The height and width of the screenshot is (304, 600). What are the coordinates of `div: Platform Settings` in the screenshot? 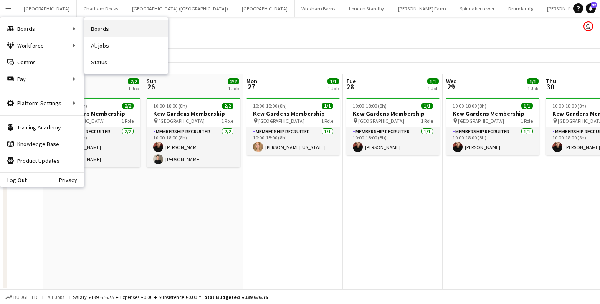 It's located at (42, 103).